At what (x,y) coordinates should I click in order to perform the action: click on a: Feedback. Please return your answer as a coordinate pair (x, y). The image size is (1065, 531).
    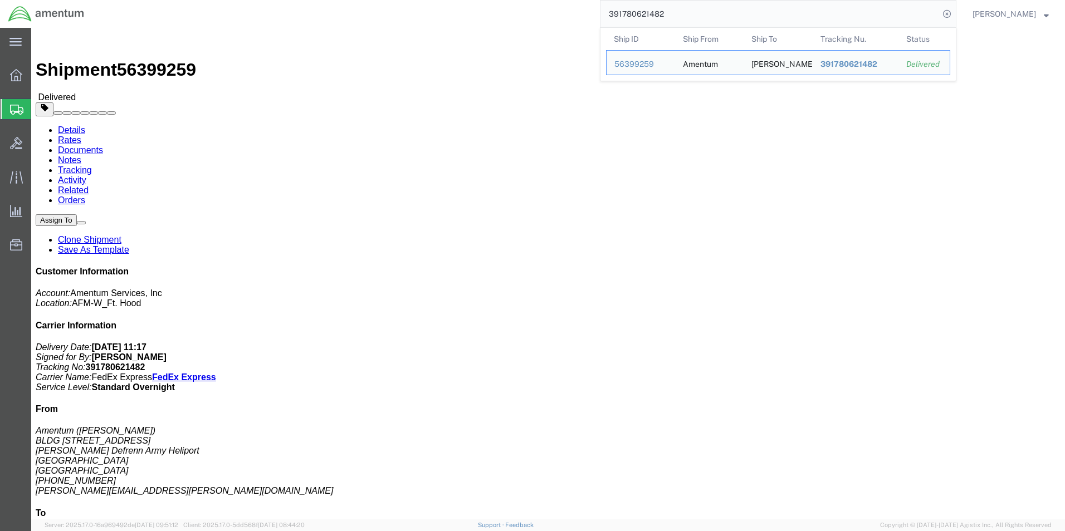
    Looking at the image, I should click on (519, 525).